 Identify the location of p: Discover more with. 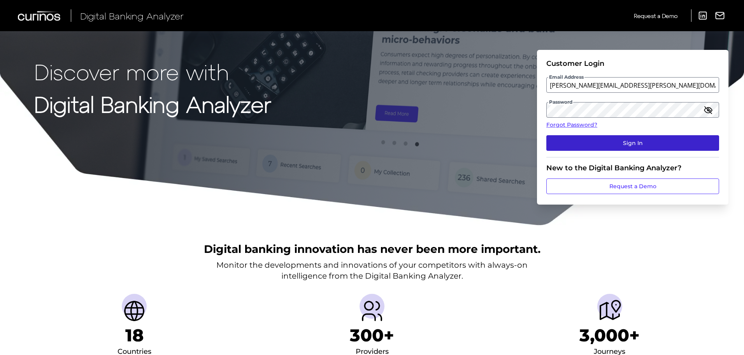
(153, 71).